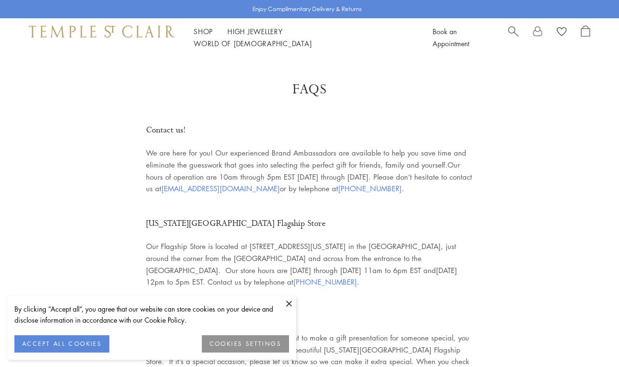  Describe the element at coordinates (62, 344) in the screenshot. I see `button: ACCEPT ALL COOKIES` at that location.